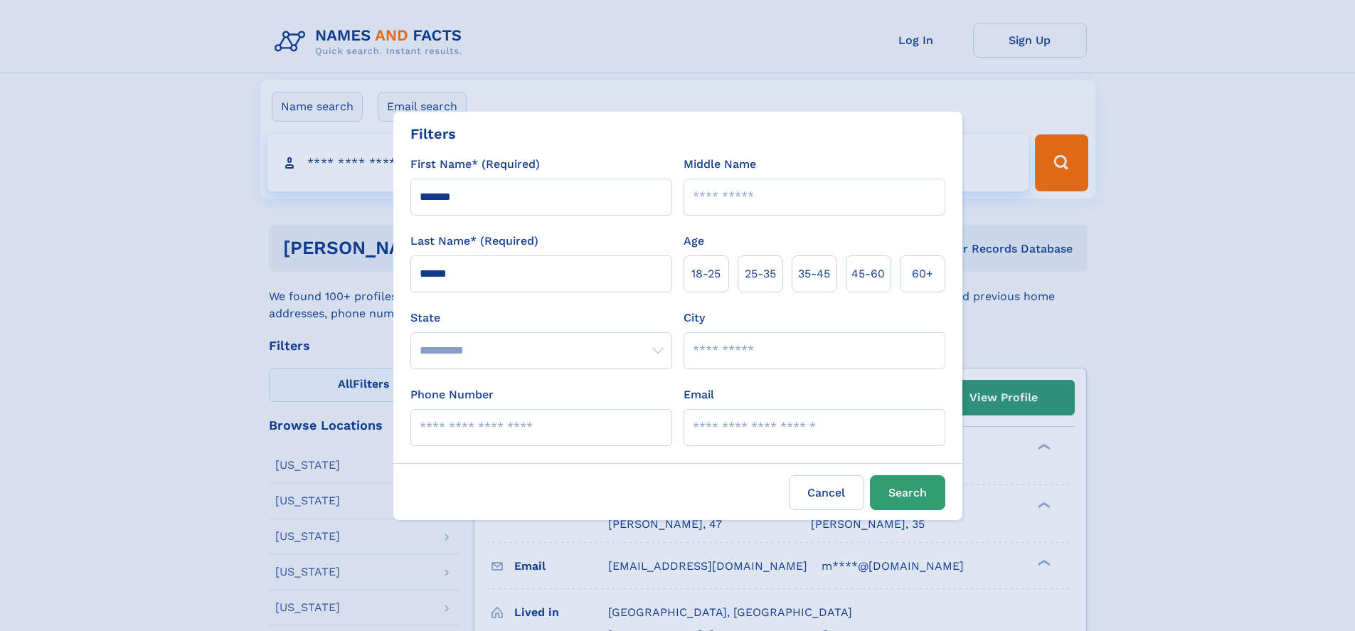 This screenshot has height=631, width=1355. Describe the element at coordinates (694, 241) in the screenshot. I see `label: Age` at that location.